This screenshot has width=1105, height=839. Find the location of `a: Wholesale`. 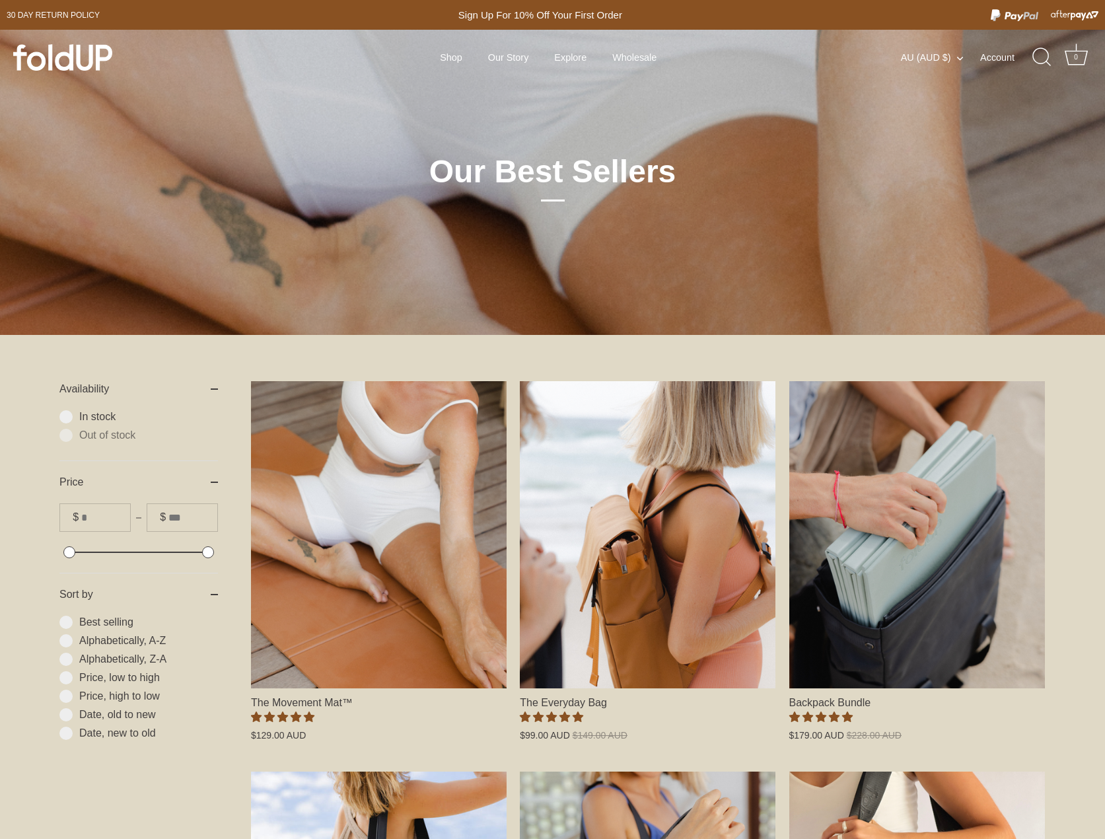

a: Wholesale is located at coordinates (635, 57).